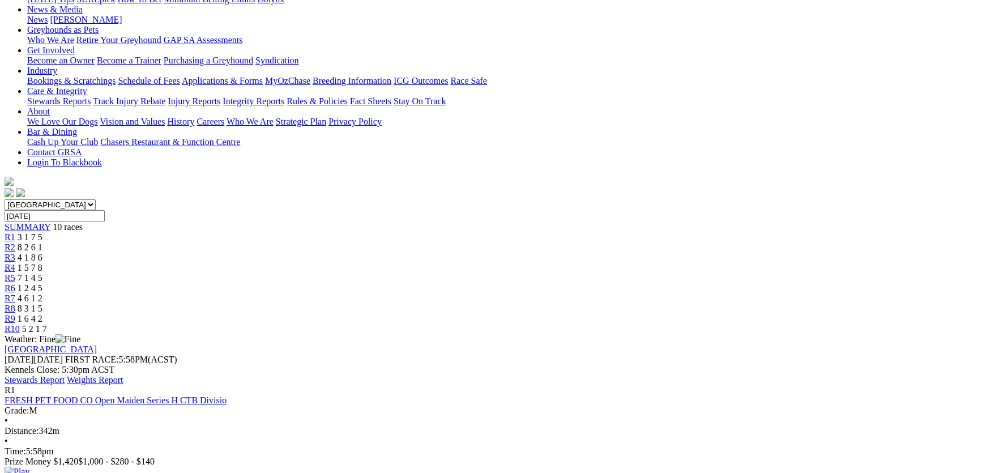 The width and height of the screenshot is (999, 473). What do you see at coordinates (30, 318) in the screenshot?
I see `span: 1 6 4 2` at bounding box center [30, 318].